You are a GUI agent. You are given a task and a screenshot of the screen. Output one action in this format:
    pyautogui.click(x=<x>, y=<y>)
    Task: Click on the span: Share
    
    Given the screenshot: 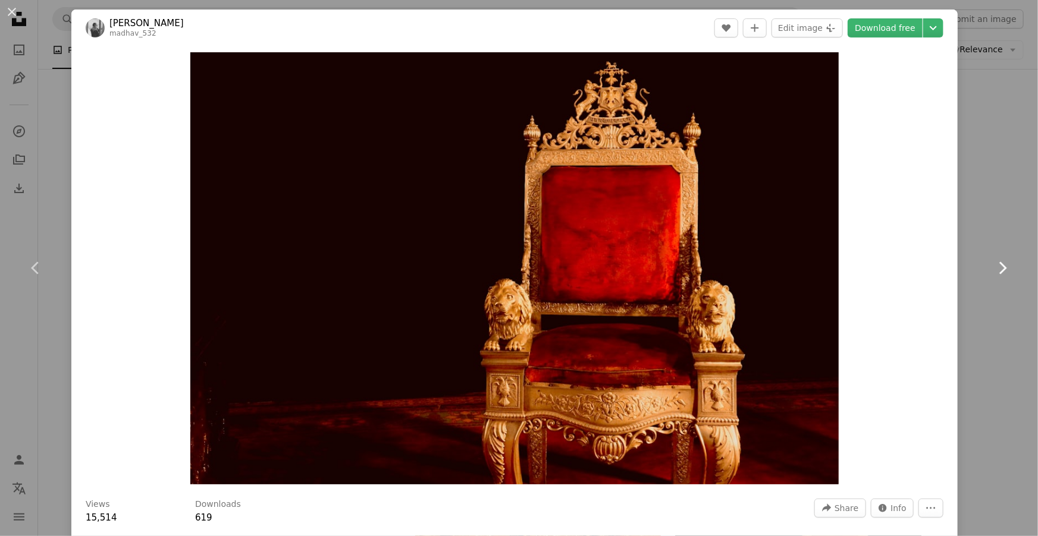 What is the action you would take?
    pyautogui.click(x=846, y=509)
    